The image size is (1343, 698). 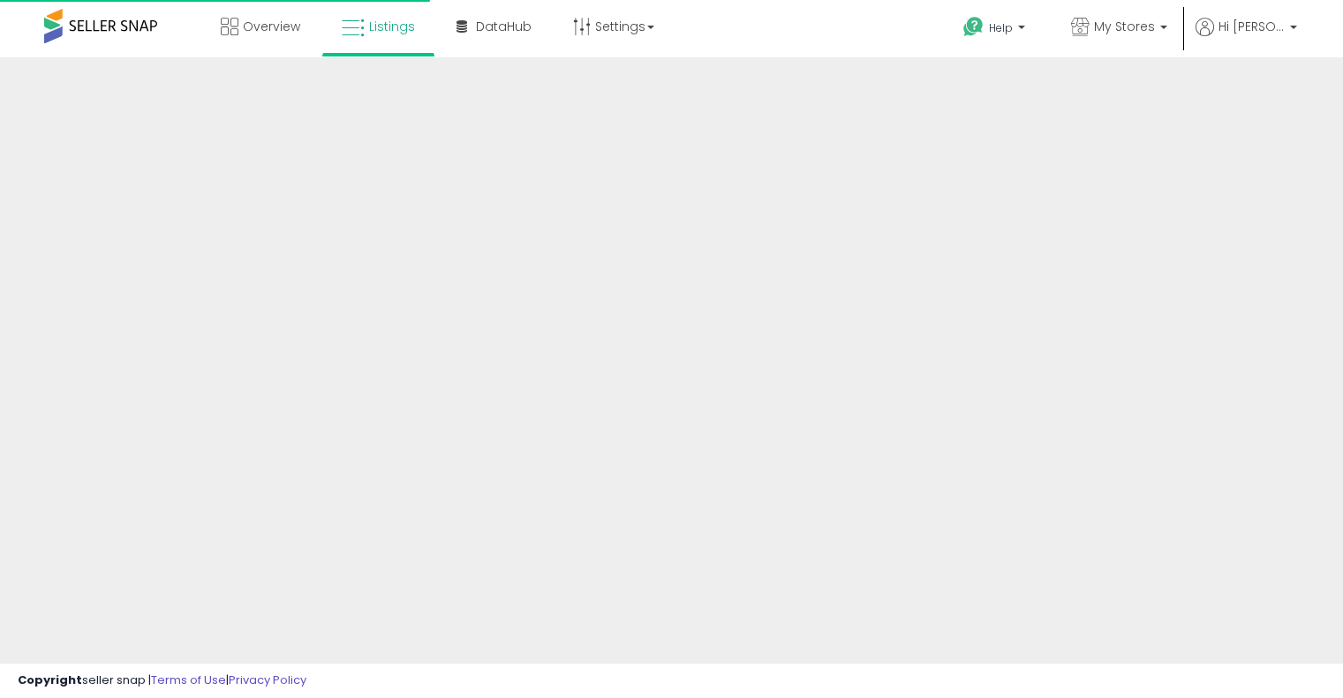 What do you see at coordinates (271, 26) in the screenshot?
I see `span: Overview` at bounding box center [271, 26].